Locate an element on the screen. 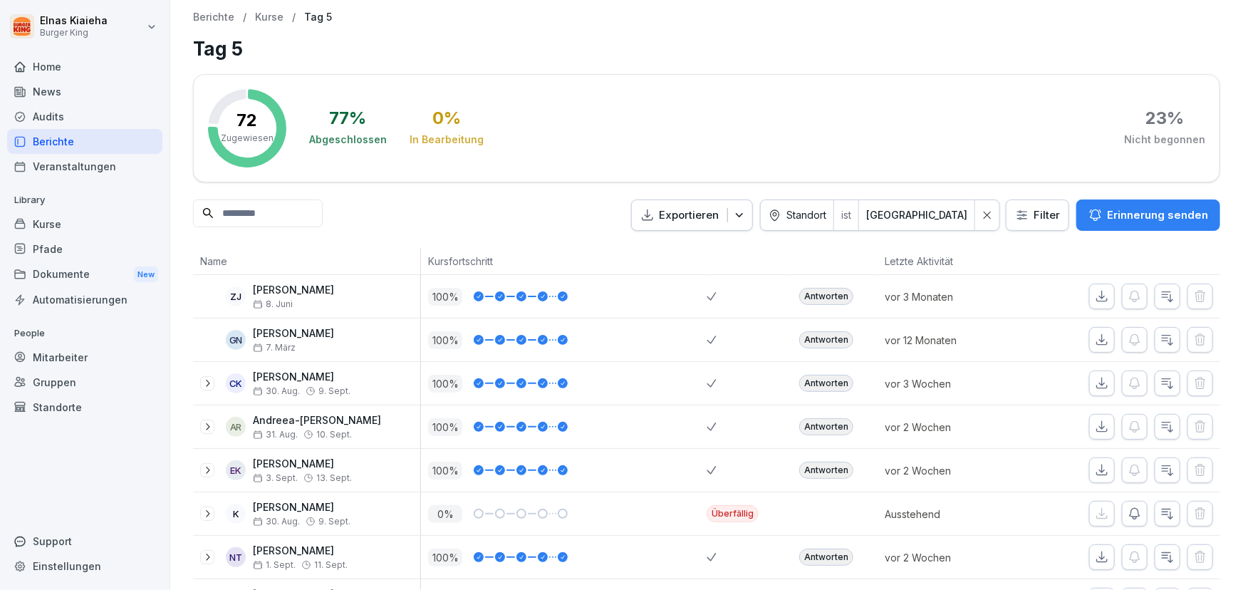 The width and height of the screenshot is (1243, 590). div: ZJ is located at coordinates (236, 296).